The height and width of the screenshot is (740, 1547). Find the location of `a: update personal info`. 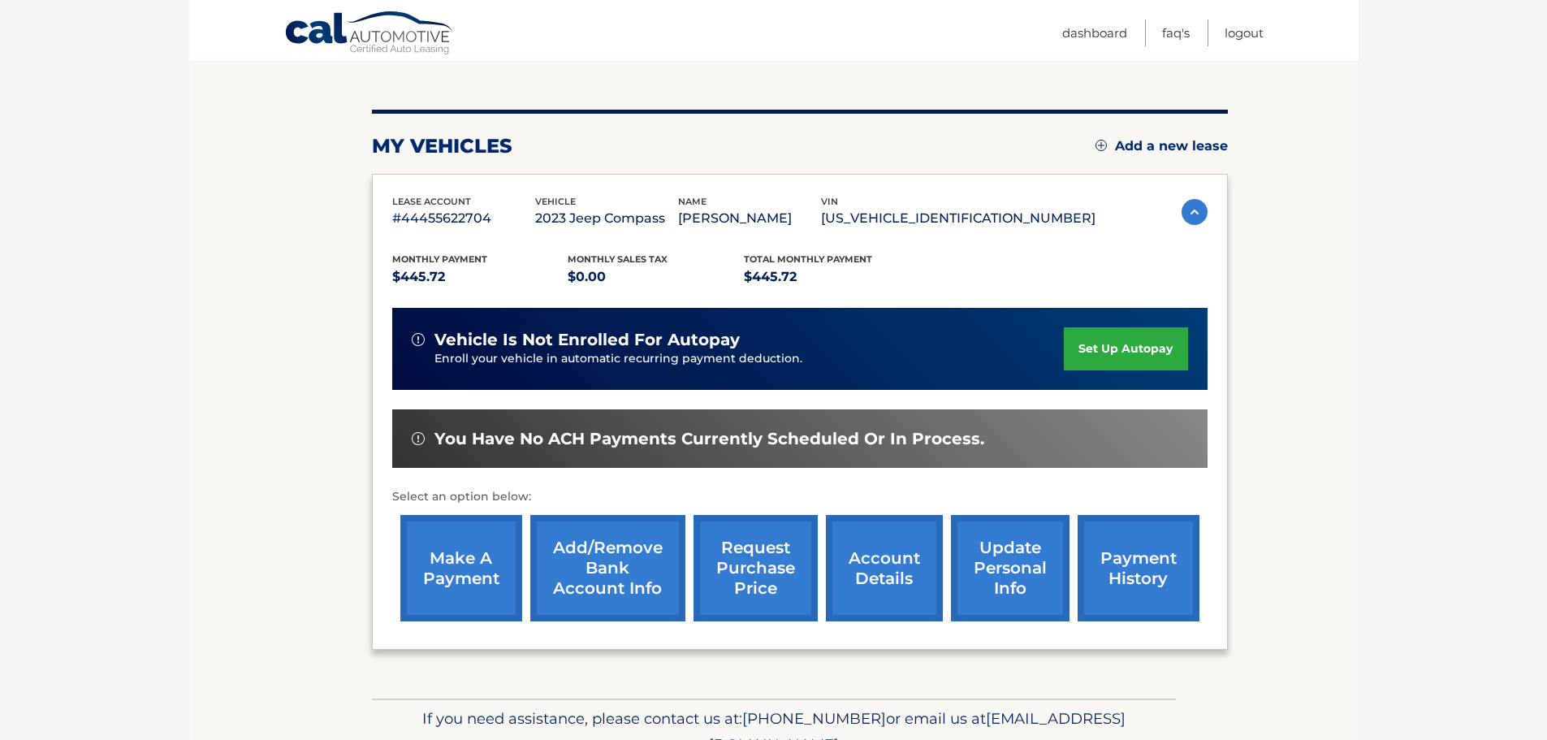

a: update personal info is located at coordinates (1010, 568).